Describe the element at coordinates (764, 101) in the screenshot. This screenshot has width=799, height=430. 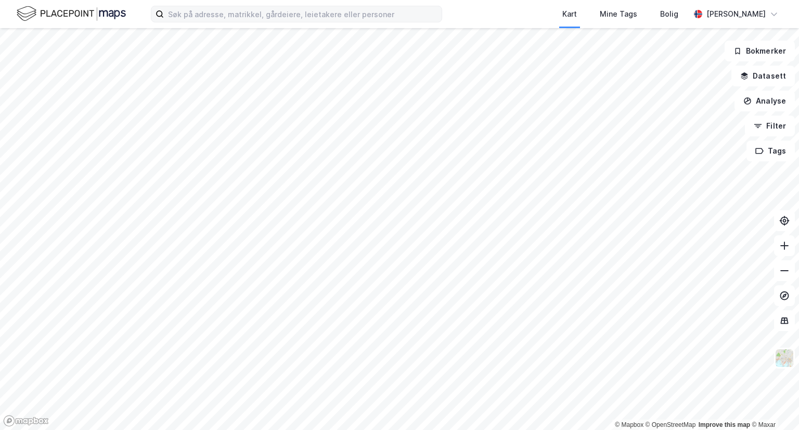
I see `button: Analyse` at that location.